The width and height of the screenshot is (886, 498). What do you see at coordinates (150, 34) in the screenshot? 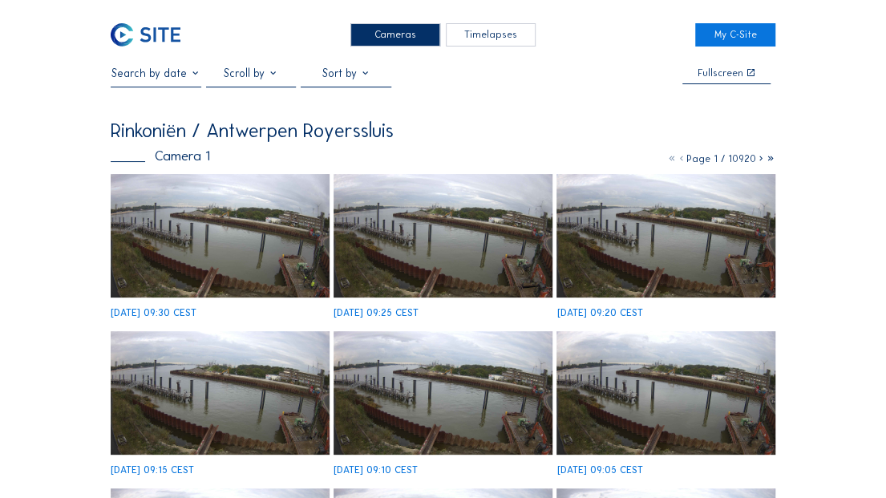
I see `a: C-SITE Logo` at bounding box center [150, 34].